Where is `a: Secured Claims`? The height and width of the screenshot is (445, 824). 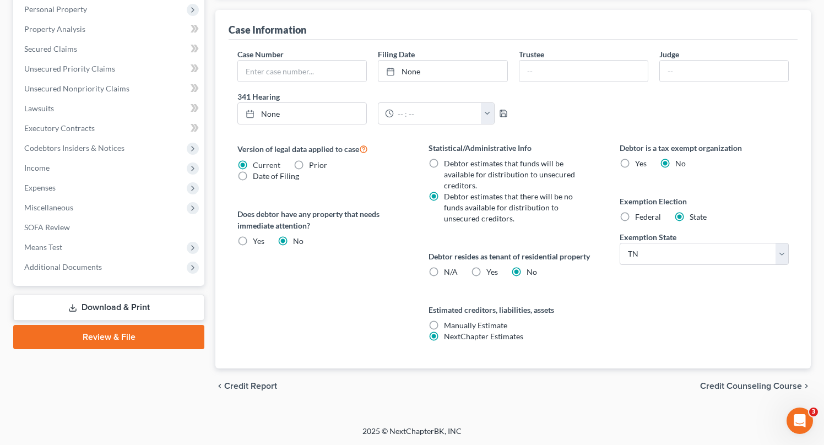
a: Secured Claims is located at coordinates (110, 49).